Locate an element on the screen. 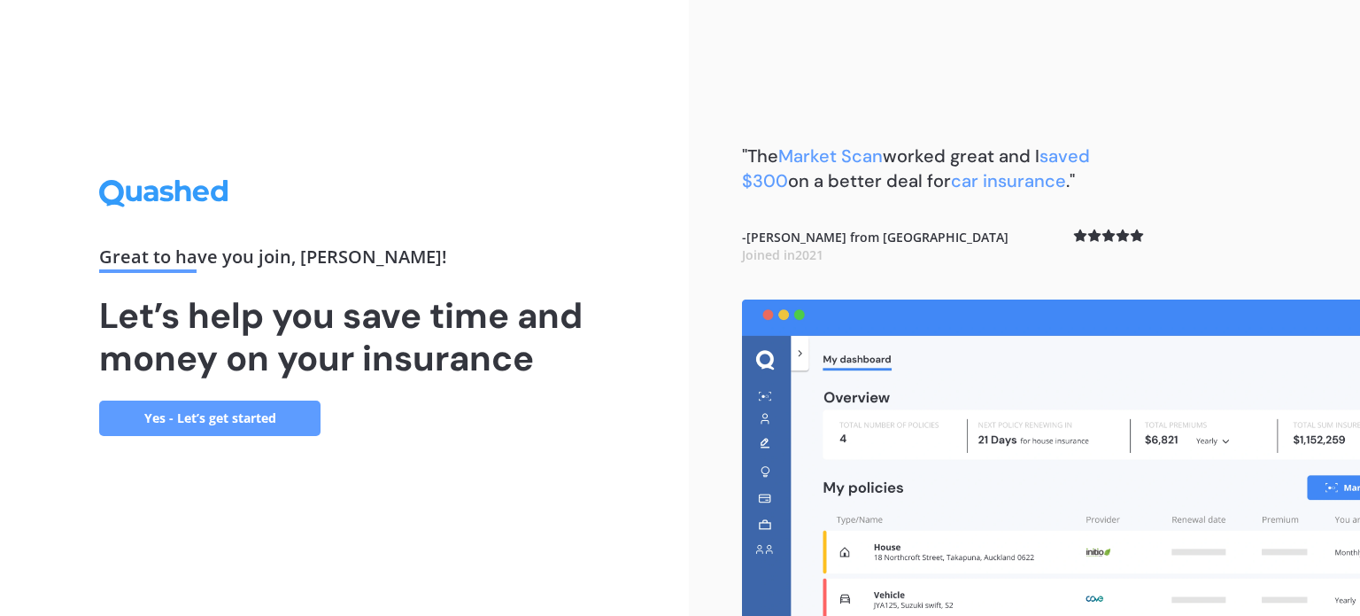 The width and height of the screenshot is (1360, 616). b: "The worked great and I on a better deal for ." is located at coordinates (916, 168).